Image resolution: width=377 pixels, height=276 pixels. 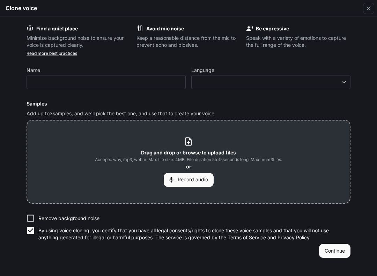 What do you see at coordinates (165, 28) in the screenshot?
I see `b: Avoid mic noise` at bounding box center [165, 28].